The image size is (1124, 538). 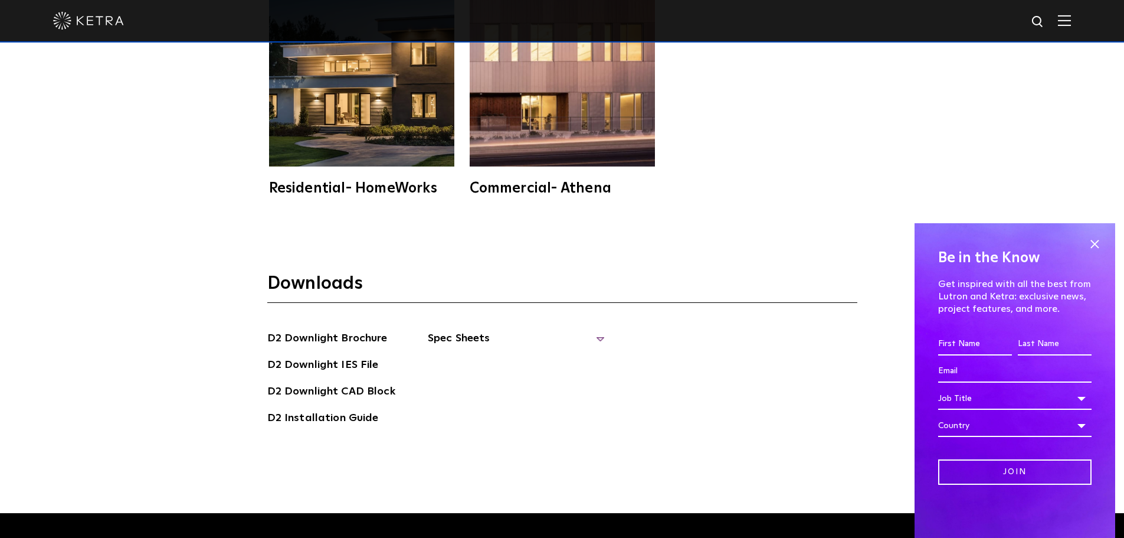 What do you see at coordinates (328, 339) in the screenshot?
I see `a: D2 Downlight Brochure` at bounding box center [328, 339].